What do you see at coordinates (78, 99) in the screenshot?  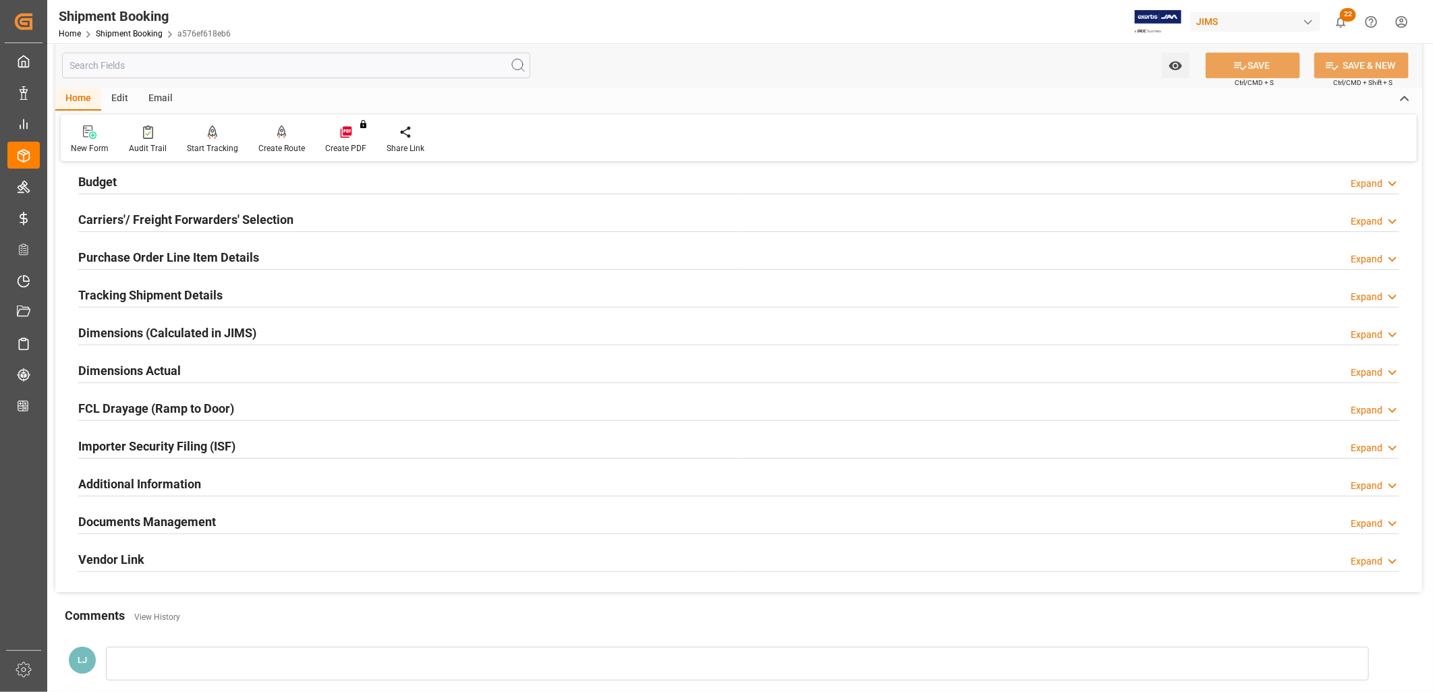 I see `div: Home` at bounding box center [78, 99].